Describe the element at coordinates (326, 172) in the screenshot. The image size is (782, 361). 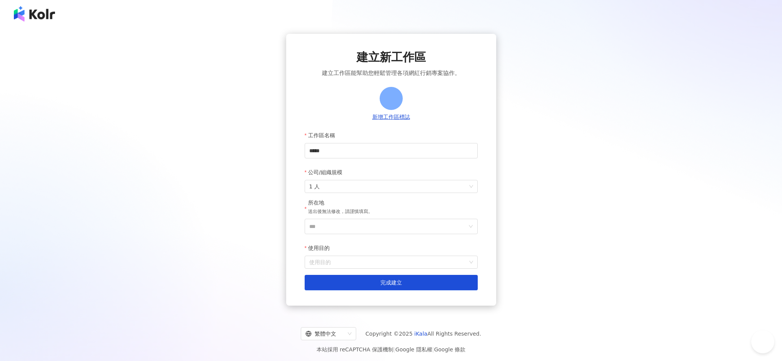
I see `label: 公司/組織規模` at that location.